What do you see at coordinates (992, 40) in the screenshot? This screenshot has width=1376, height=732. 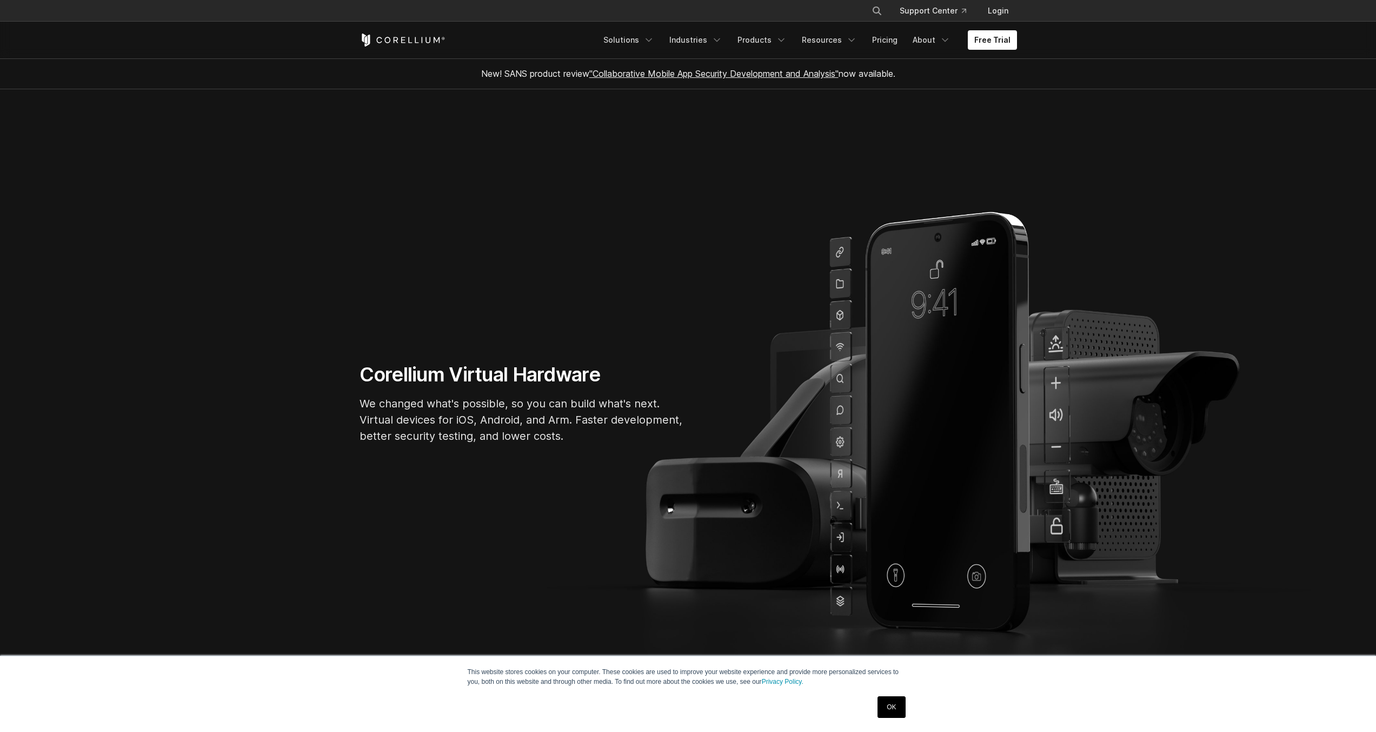 I see `a: Free Trial` at bounding box center [992, 40].